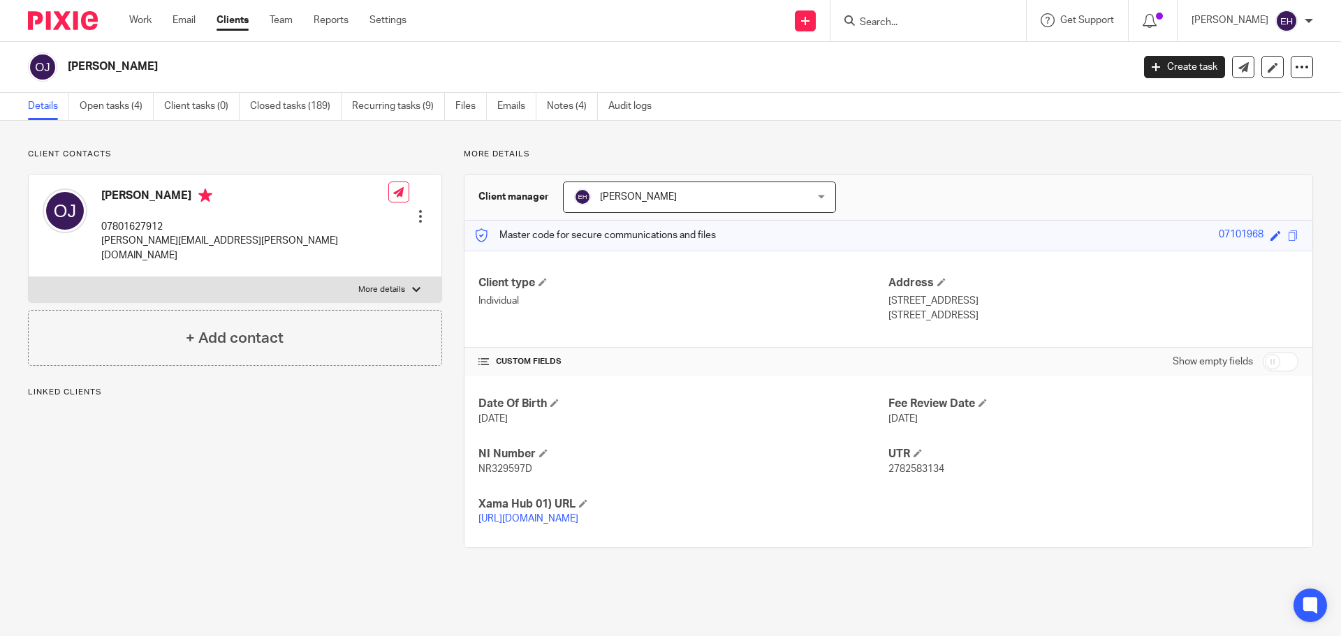 The height and width of the screenshot is (636, 1341). I want to click on h4: + Add contact, so click(235, 338).